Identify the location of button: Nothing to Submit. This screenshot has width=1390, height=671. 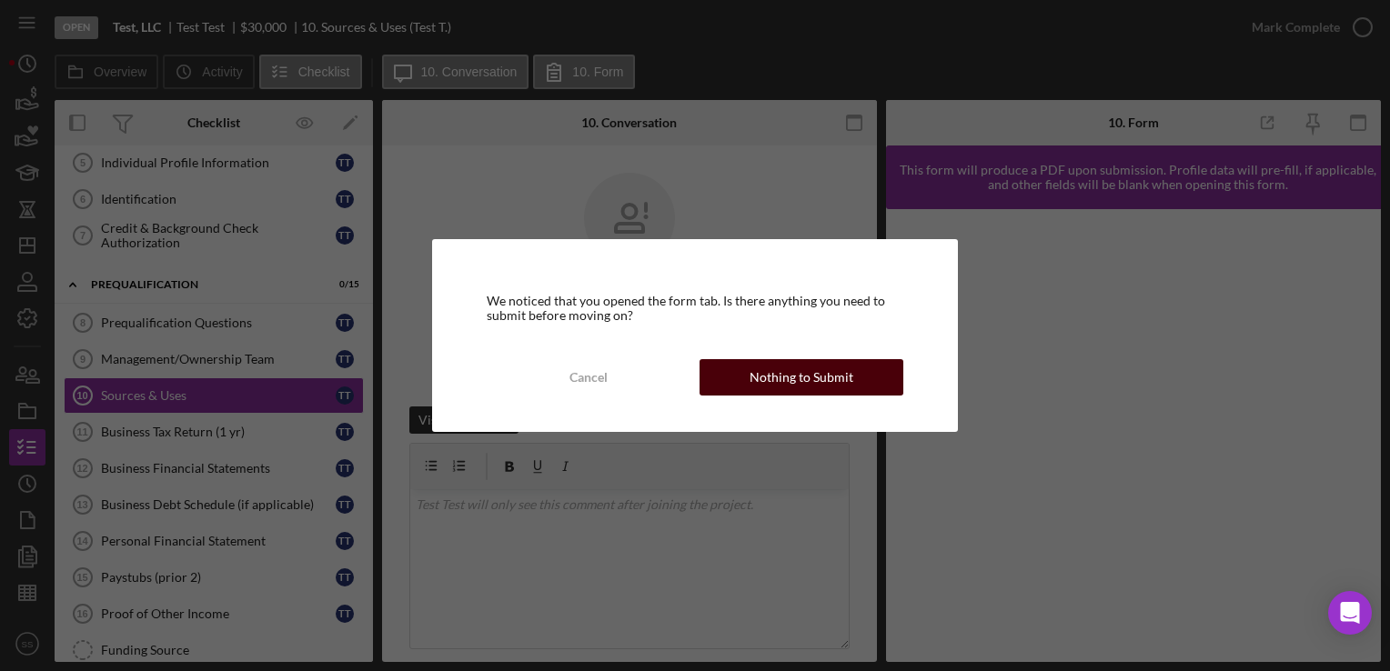
(801, 378).